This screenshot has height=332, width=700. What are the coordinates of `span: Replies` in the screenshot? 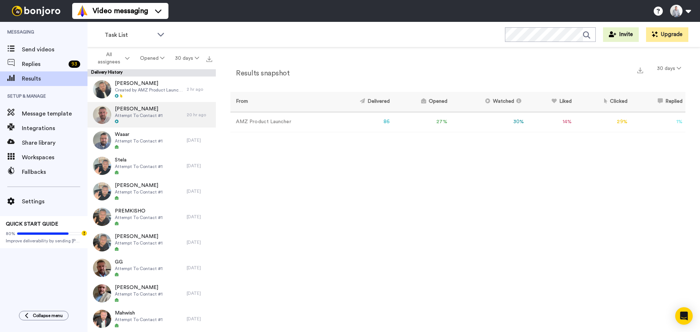 It's located at (44, 64).